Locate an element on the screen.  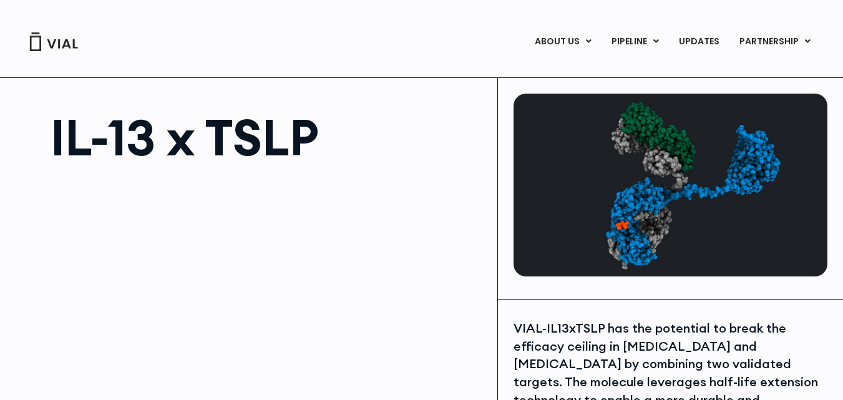
a: UPDATES is located at coordinates (699, 42).